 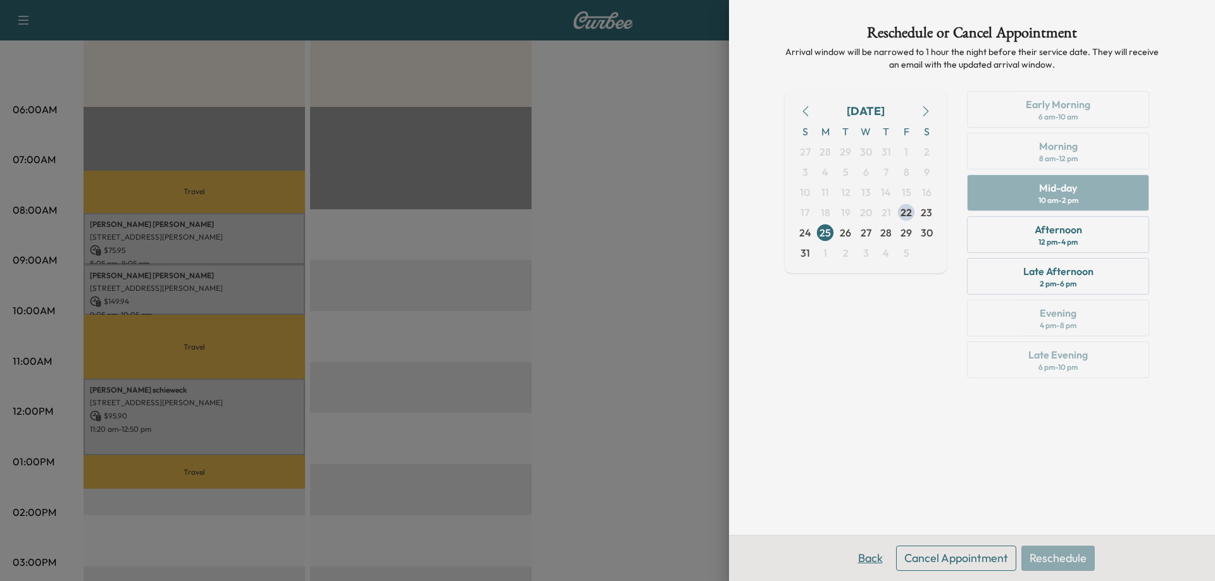 I want to click on span: W, so click(x=865, y=132).